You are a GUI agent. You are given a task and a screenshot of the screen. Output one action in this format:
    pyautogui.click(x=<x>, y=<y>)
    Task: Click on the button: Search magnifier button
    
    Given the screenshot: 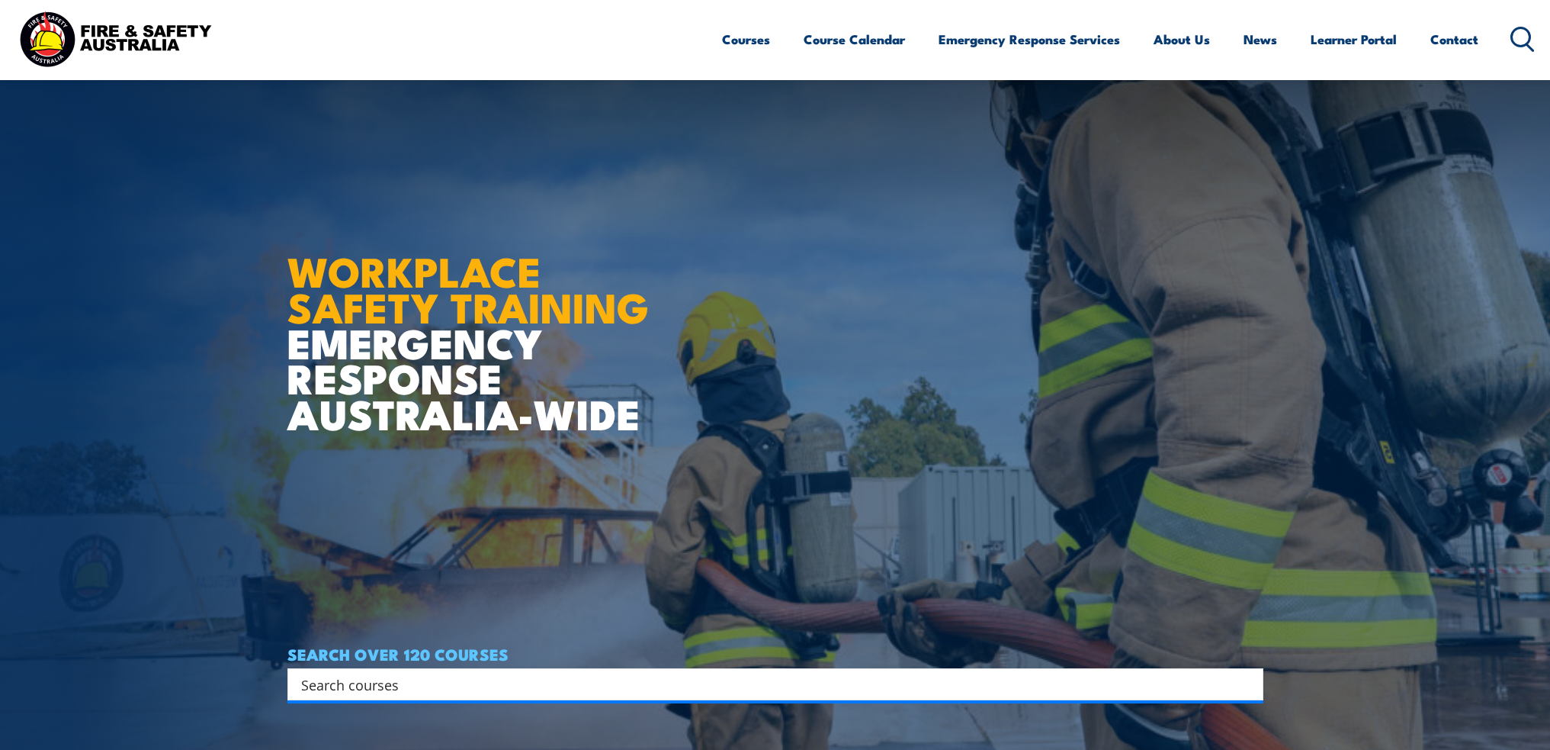 What is the action you would take?
    pyautogui.click(x=1248, y=684)
    